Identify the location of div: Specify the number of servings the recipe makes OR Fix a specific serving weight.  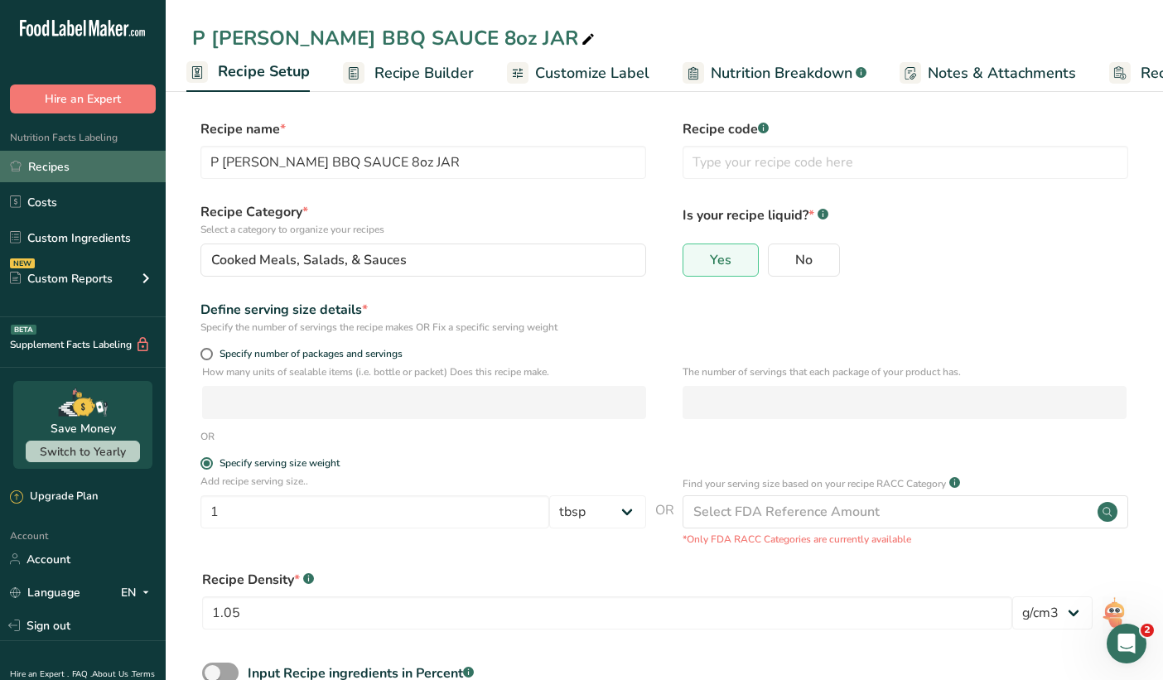
(423, 327).